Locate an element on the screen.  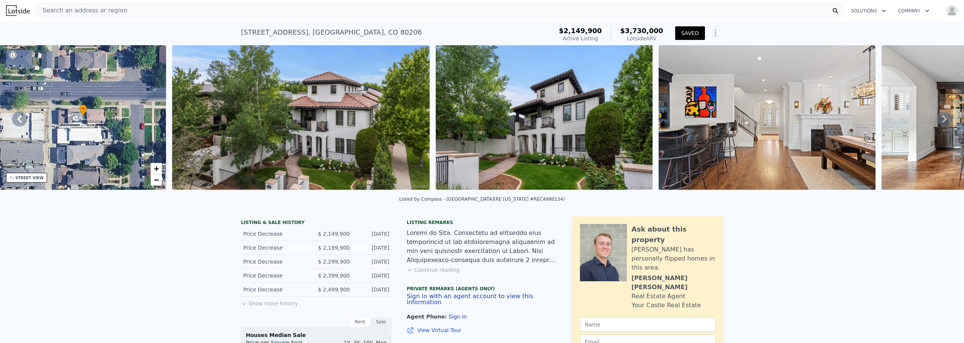
span: $3,730,000 is located at coordinates (642, 31).